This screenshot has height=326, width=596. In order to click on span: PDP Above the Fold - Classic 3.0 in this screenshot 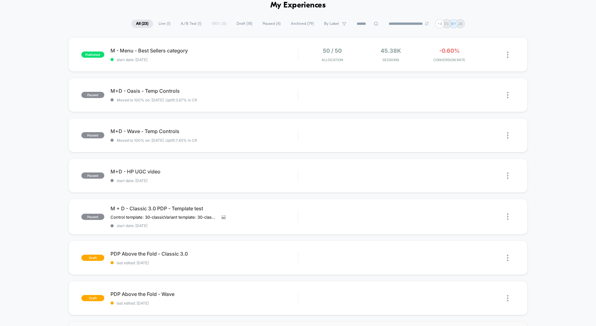, I will do `click(204, 254)`.